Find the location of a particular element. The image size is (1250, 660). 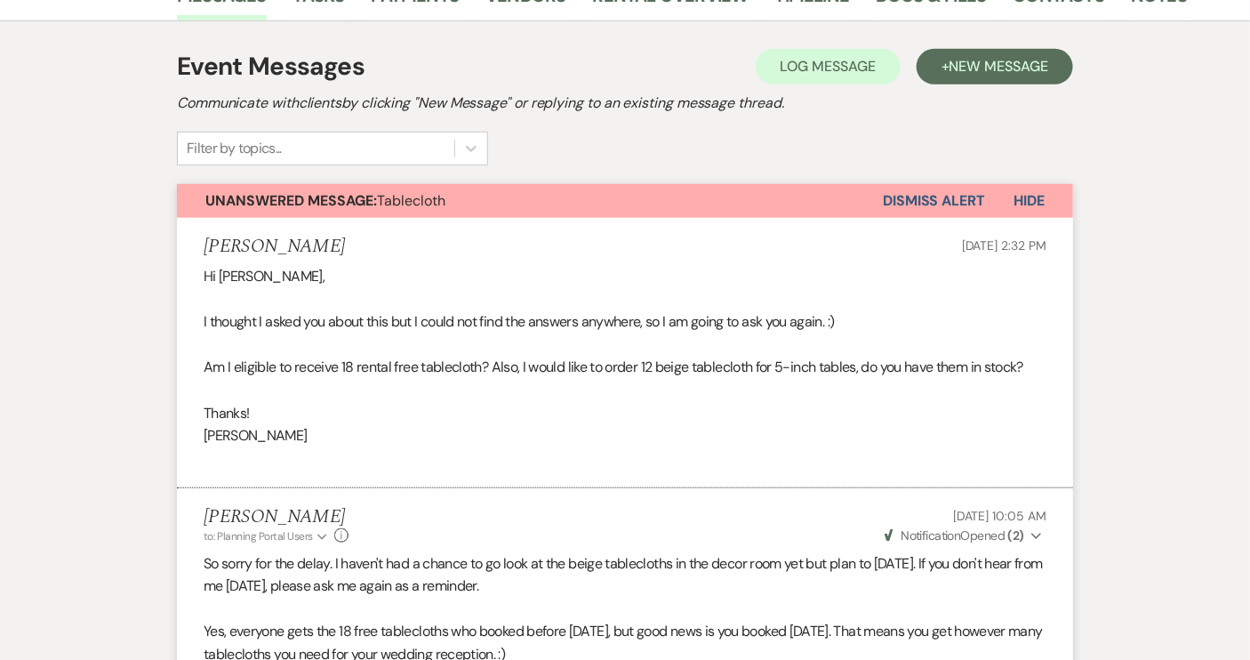

button: +New Message is located at coordinates (995, 67).